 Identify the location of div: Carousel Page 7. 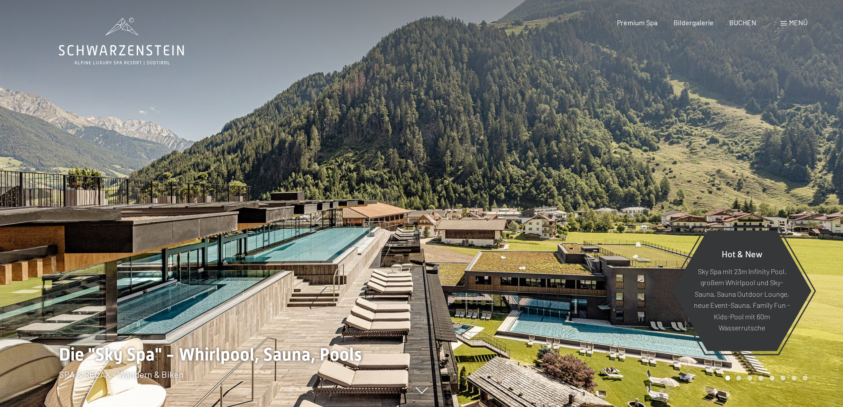
(794, 377).